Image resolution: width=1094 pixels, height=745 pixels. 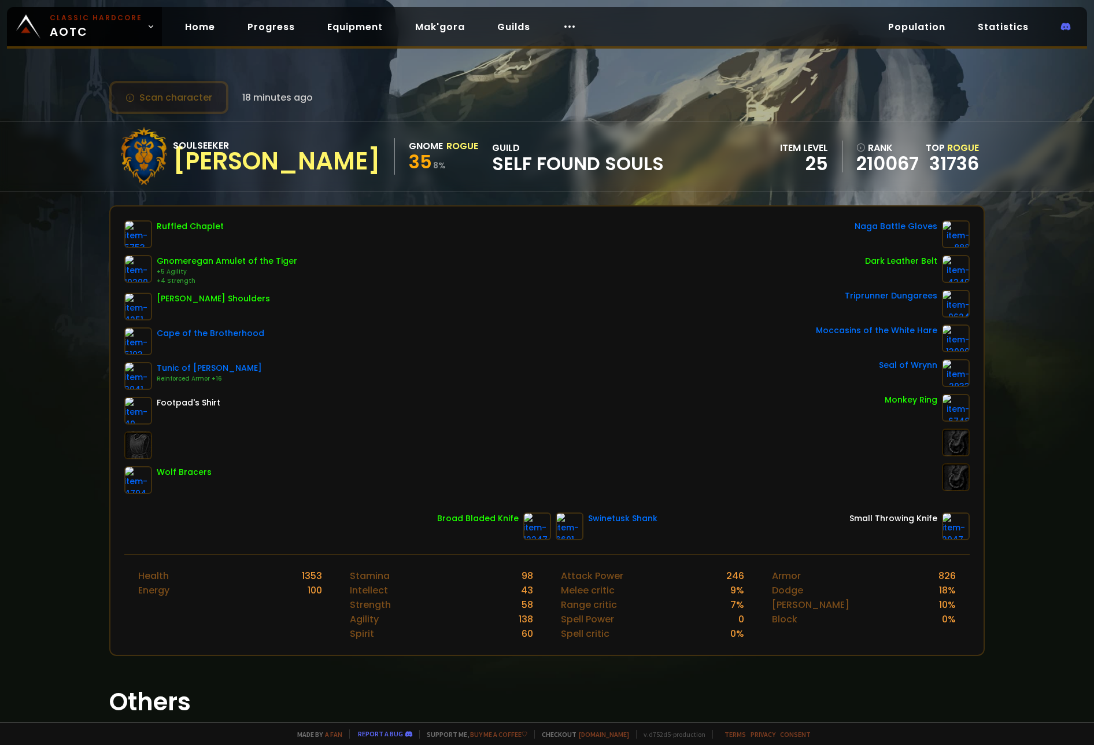 What do you see at coordinates (138, 376) in the screenshot?
I see `img: item-2041` at bounding box center [138, 376].